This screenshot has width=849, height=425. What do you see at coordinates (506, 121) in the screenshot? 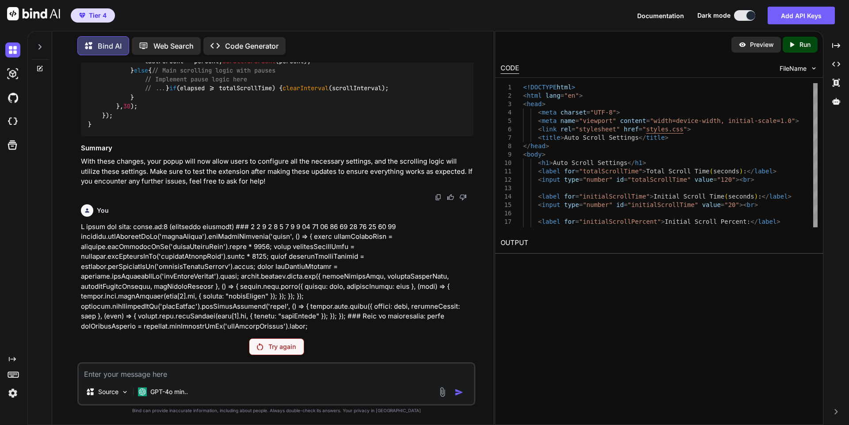
I see `div: 5` at bounding box center [506, 121].